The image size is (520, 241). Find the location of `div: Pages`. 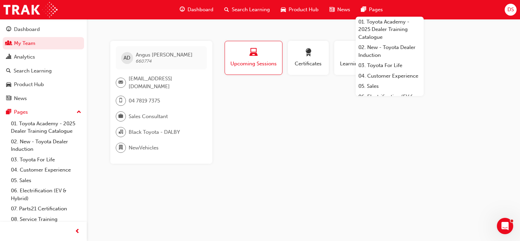

div: Pages is located at coordinates (21, 112).